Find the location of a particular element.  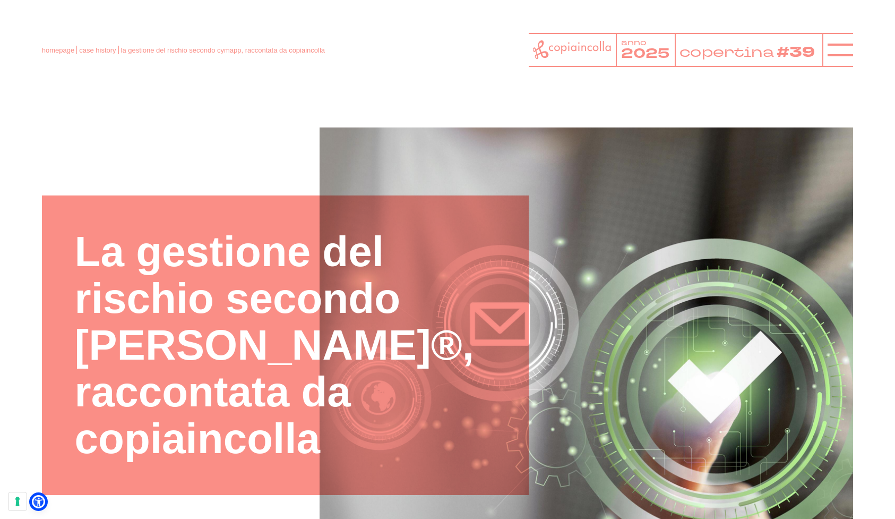

tspan: copertina is located at coordinates (727, 52).